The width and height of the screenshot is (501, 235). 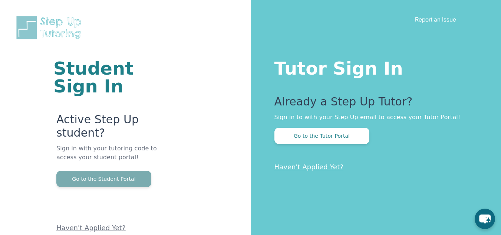 What do you see at coordinates (373, 104) in the screenshot?
I see `p: Already a Step Up Tutor?` at bounding box center [373, 104].